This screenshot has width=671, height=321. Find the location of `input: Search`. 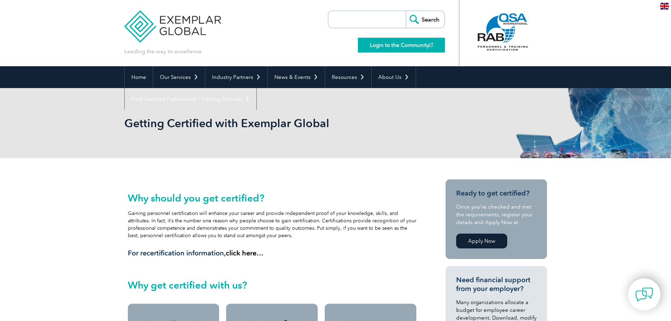

input: Search is located at coordinates (425, 19).